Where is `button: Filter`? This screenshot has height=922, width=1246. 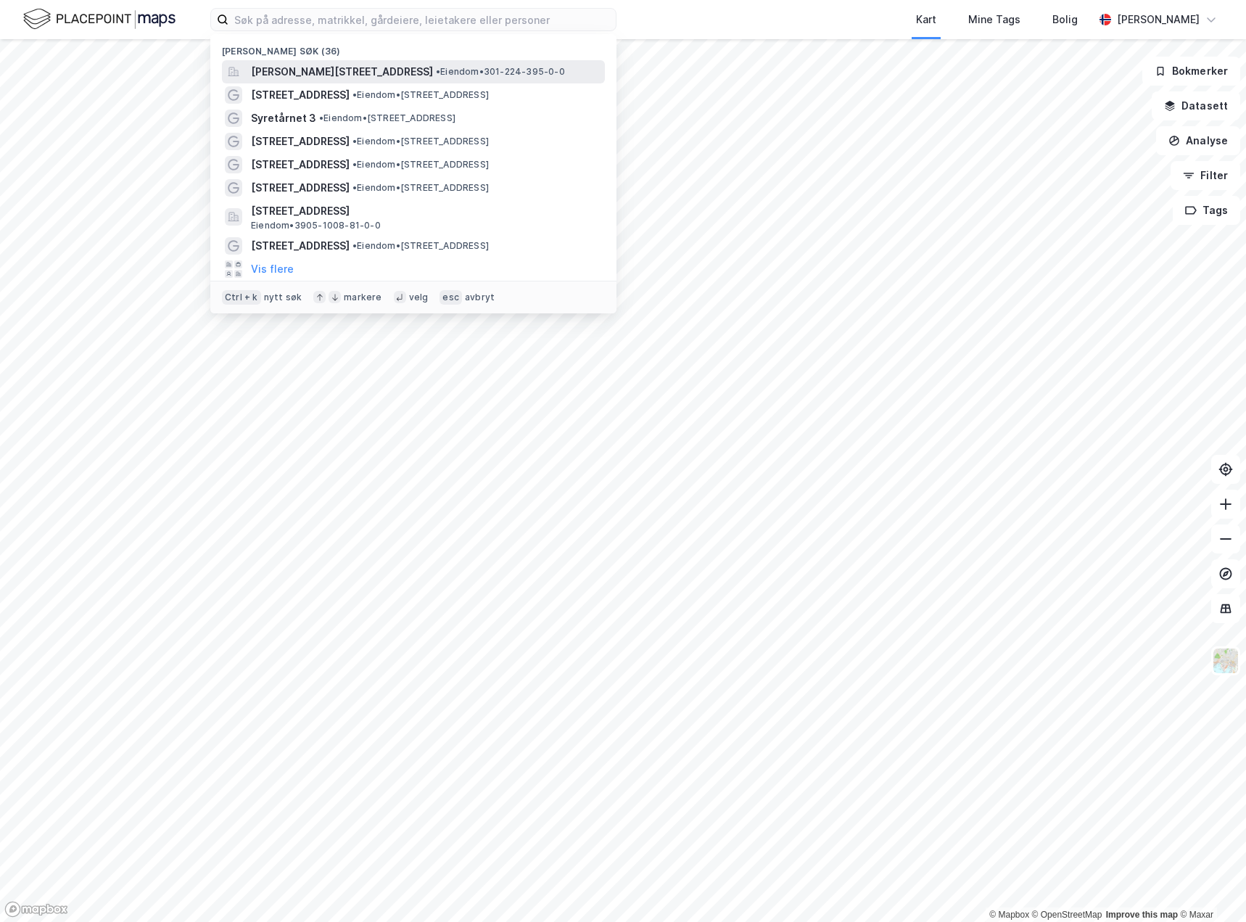
button: Filter is located at coordinates (1205, 175).